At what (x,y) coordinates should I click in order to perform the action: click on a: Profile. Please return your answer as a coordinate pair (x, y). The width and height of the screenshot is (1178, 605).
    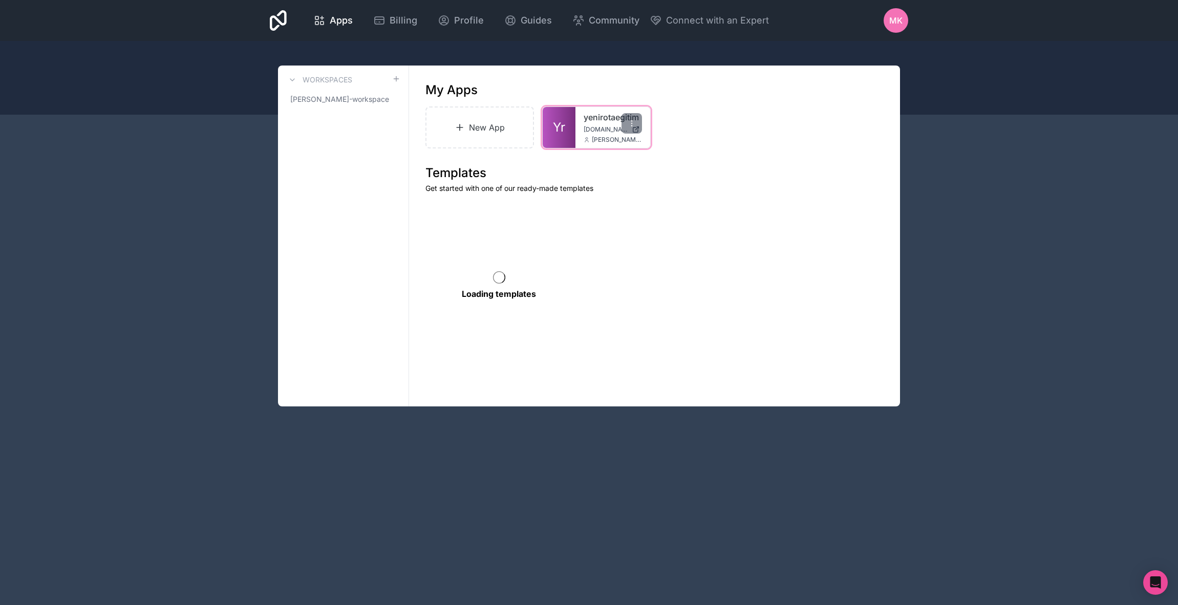
    Looking at the image, I should click on (461, 20).